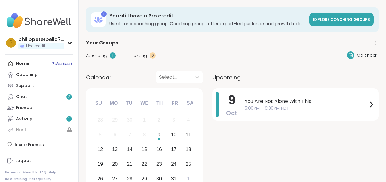 The height and width of the screenshot is (182, 386). What do you see at coordinates (159, 120) in the screenshot?
I see `div: Not available Thursday, October 2nd, 2025` at bounding box center [159, 120].